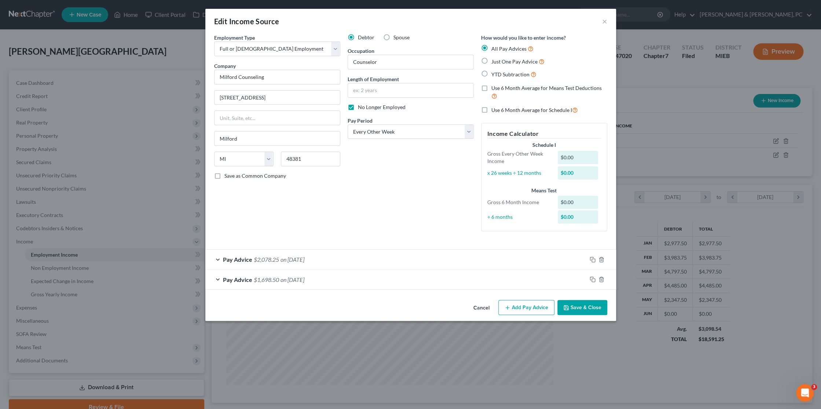 The image size is (821, 409). Describe the element at coordinates (266, 259) in the screenshot. I see `span: $2,078.25` at that location.